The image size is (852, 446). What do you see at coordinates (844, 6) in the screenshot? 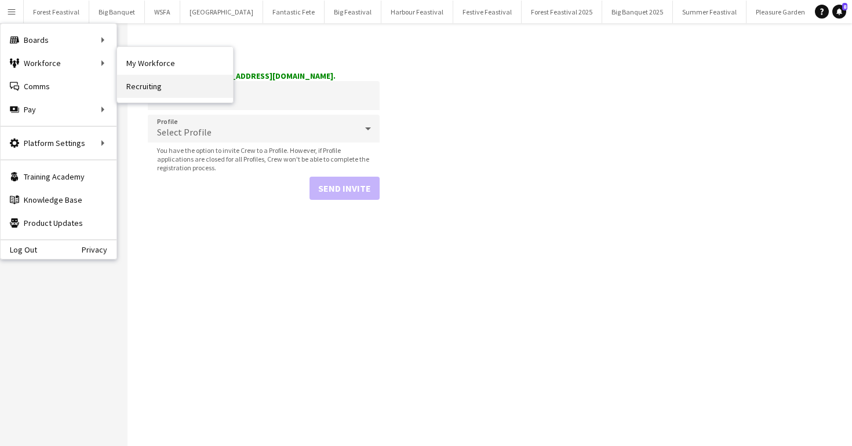
I see `span: 8` at bounding box center [844, 6].